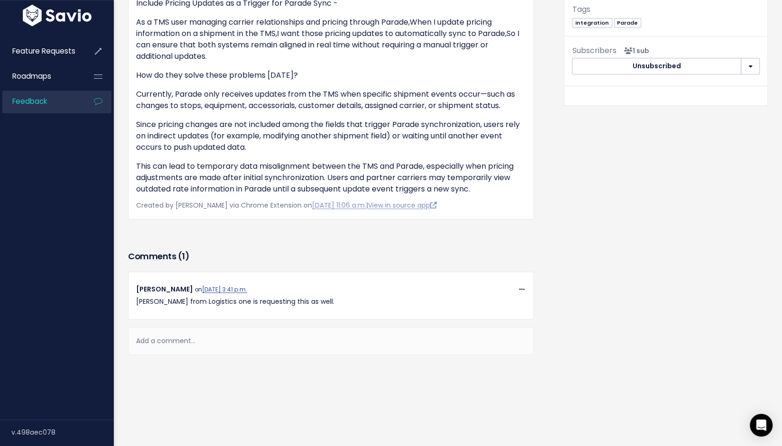  I want to click on a: Parade, so click(627, 22).